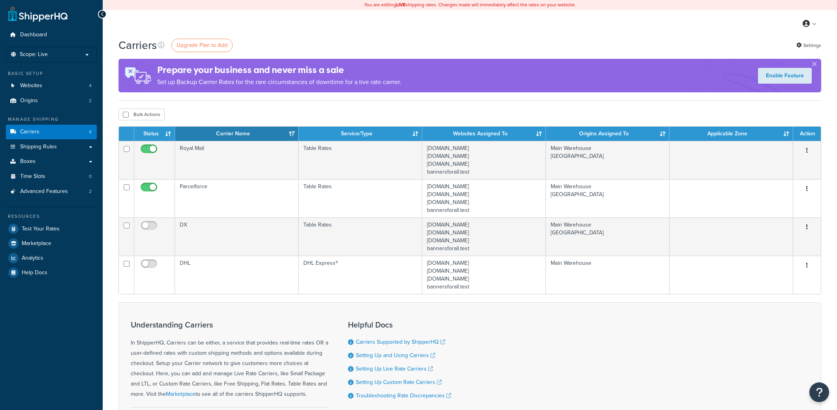 This screenshot has height=410, width=837. I want to click on a: Test Your Rates, so click(51, 229).